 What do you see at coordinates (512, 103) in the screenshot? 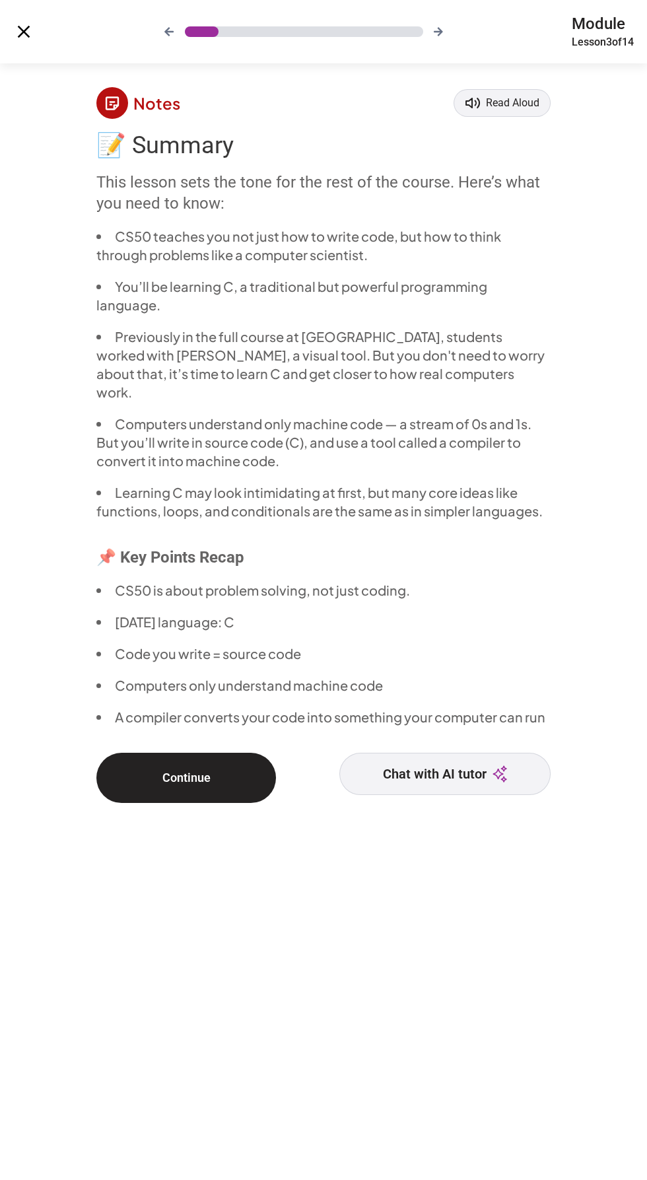
I see `span: Read Aloud` at bounding box center [512, 103].